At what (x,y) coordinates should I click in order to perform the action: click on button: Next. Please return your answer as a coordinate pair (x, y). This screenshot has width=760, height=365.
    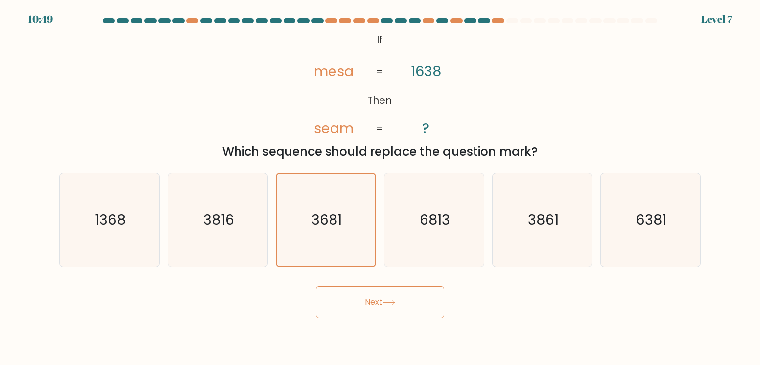
    Looking at the image, I should click on (380, 302).